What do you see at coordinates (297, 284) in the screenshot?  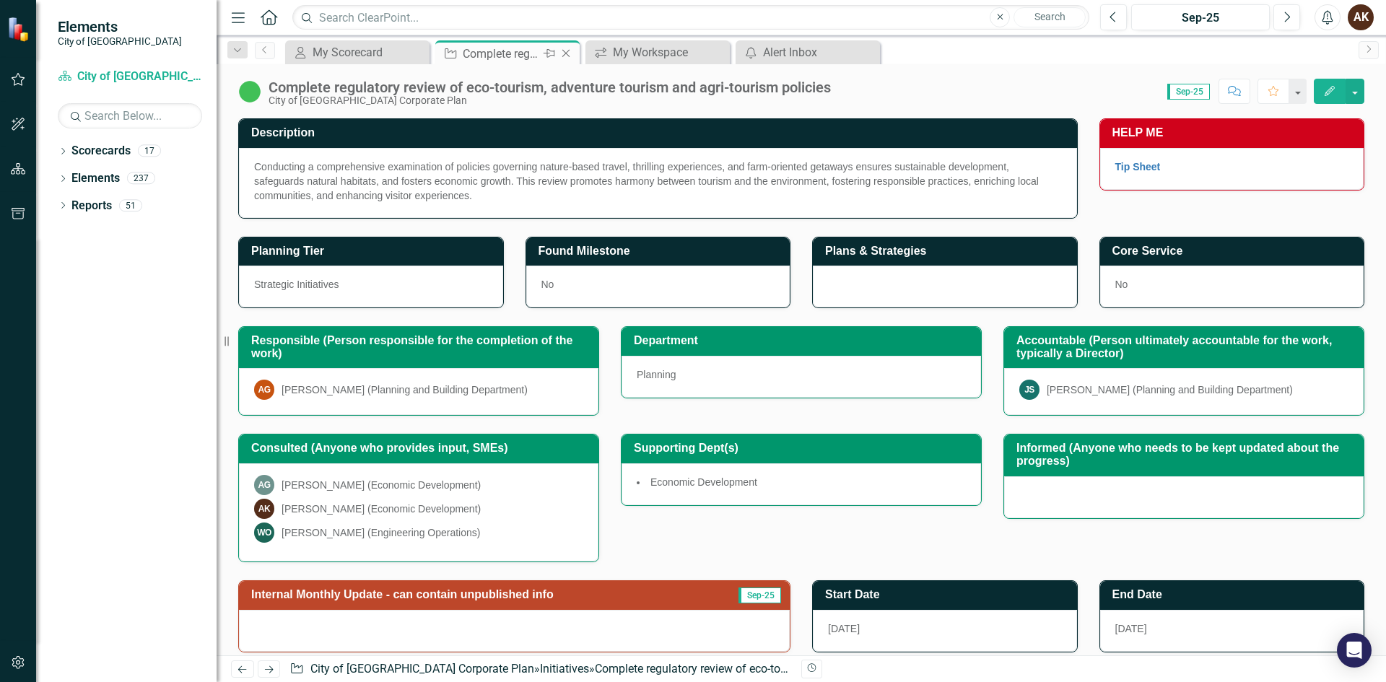 I see `span: Strategic Initiatives` at bounding box center [297, 284].